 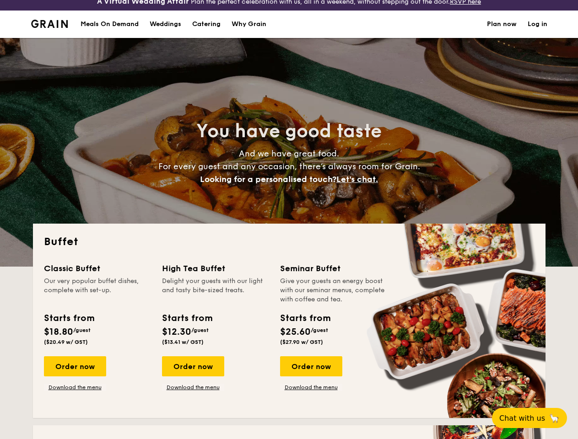 What do you see at coordinates (165, 24) in the screenshot?
I see `div: Weddings` at bounding box center [165, 24].